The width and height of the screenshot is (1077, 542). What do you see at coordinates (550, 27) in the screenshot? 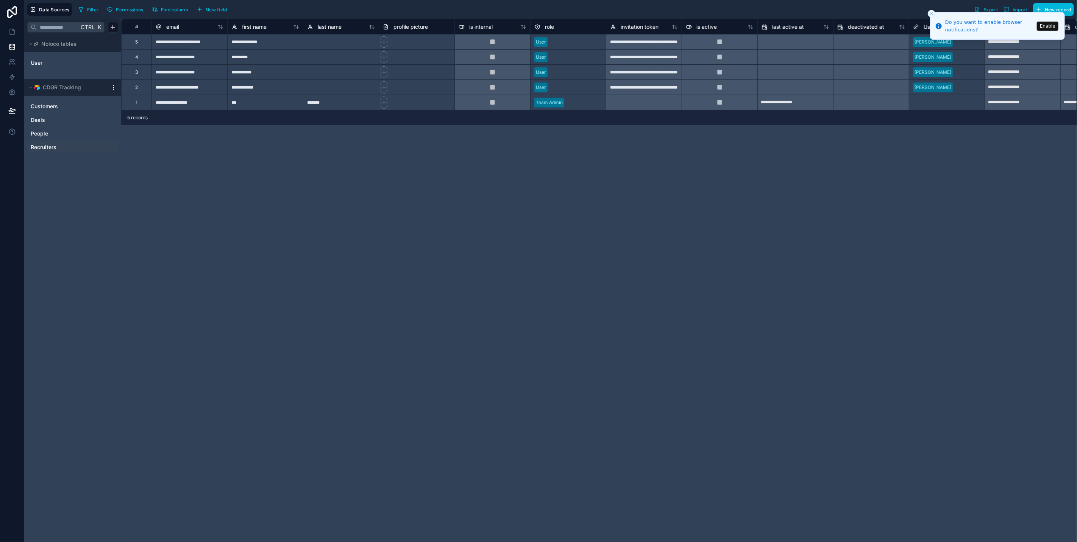
I see `span: role` at bounding box center [550, 27].